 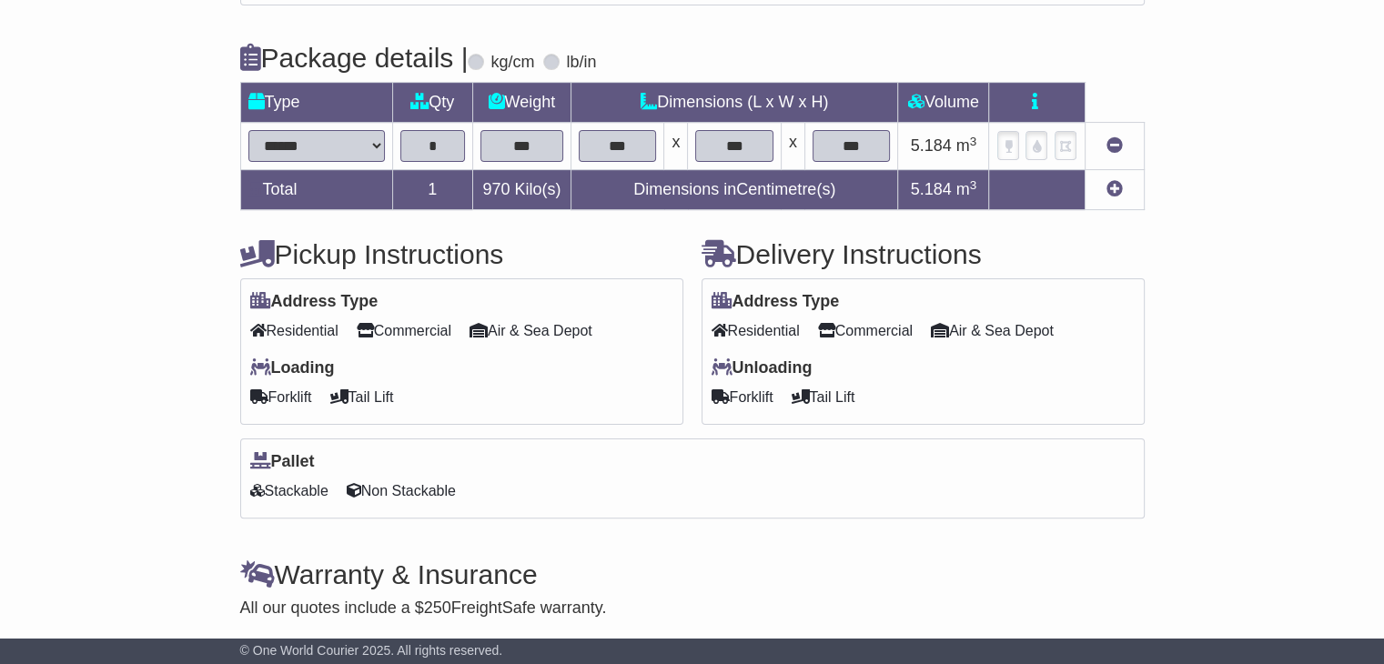 What do you see at coordinates (762, 368) in the screenshot?
I see `label: Unloading` at bounding box center [762, 368].